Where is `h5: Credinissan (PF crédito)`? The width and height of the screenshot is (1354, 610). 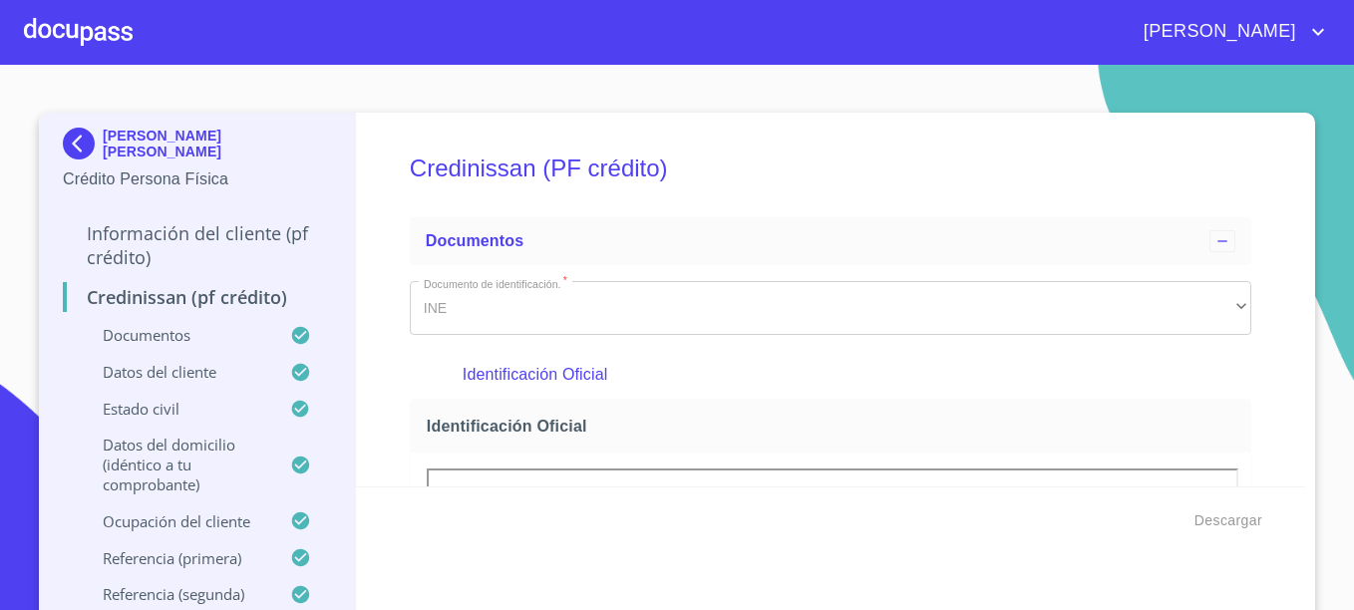
h5: Credinissan (PF crédito) is located at coordinates (831, 169).